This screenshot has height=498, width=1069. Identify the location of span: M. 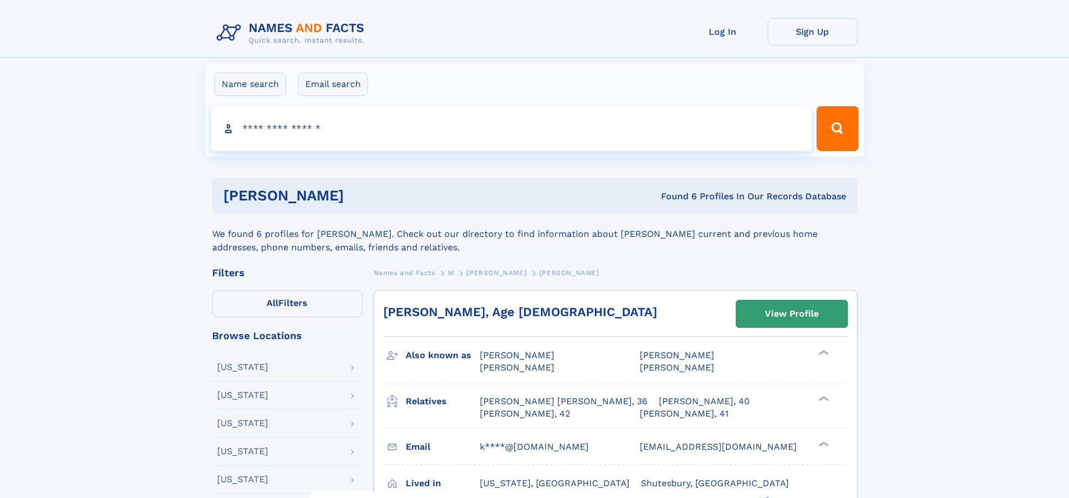
(451, 273).